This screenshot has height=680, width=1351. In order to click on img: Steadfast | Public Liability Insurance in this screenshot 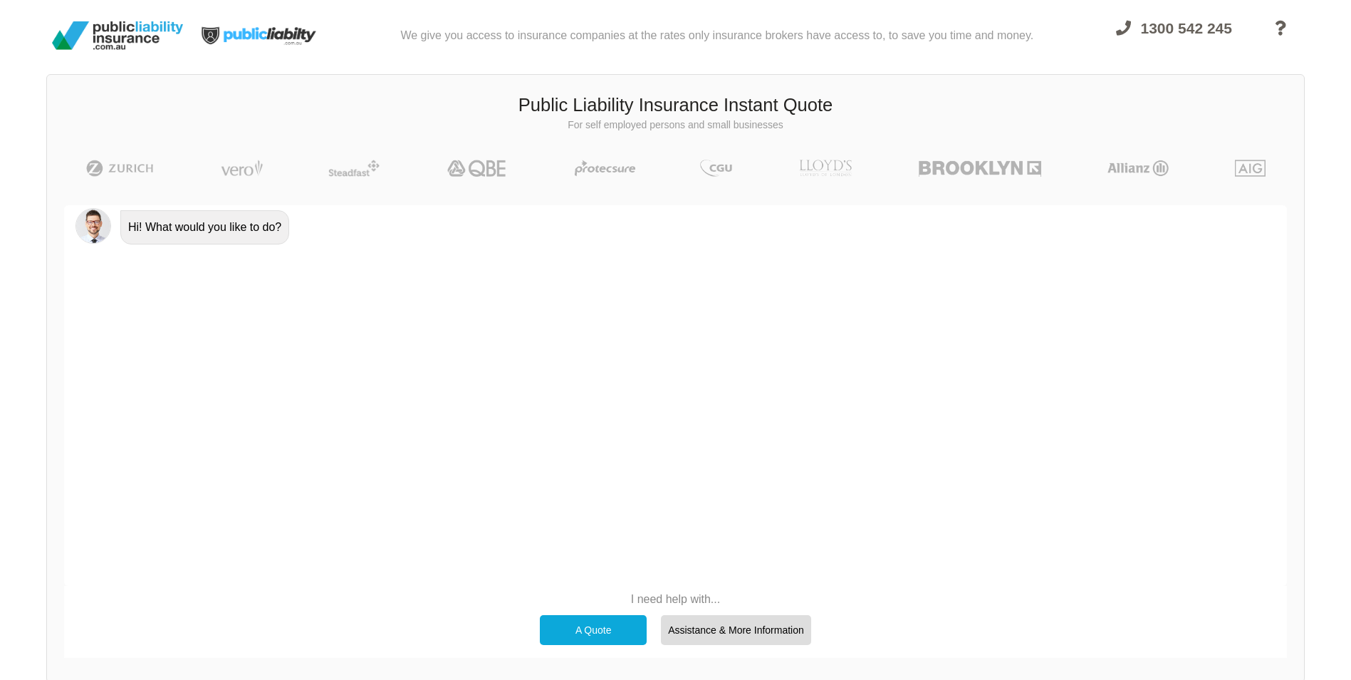, I will do `click(354, 168)`.